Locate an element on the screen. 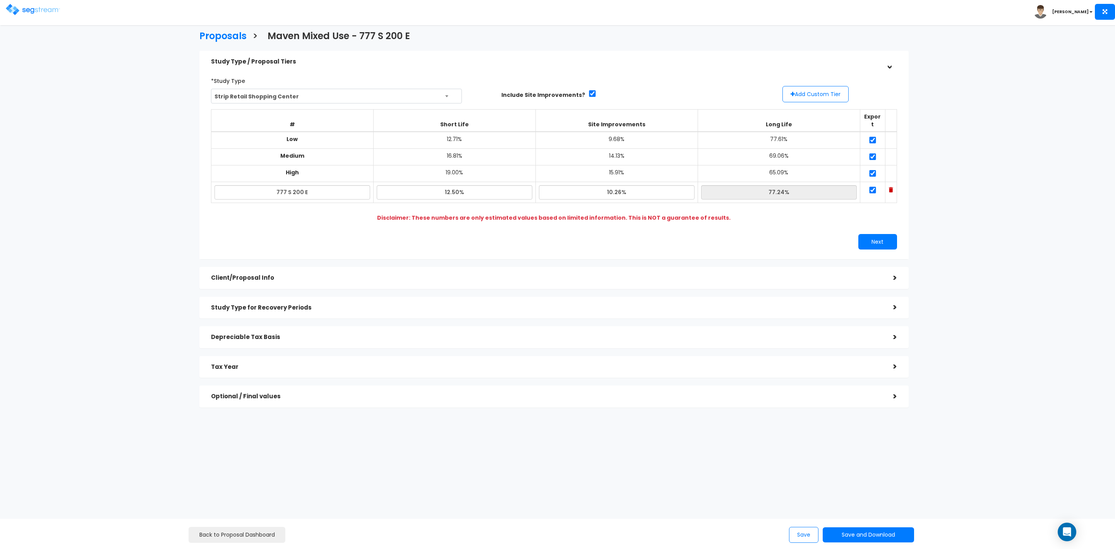 The width and height of the screenshot is (1115, 549). td: 9.68% is located at coordinates (616, 140).